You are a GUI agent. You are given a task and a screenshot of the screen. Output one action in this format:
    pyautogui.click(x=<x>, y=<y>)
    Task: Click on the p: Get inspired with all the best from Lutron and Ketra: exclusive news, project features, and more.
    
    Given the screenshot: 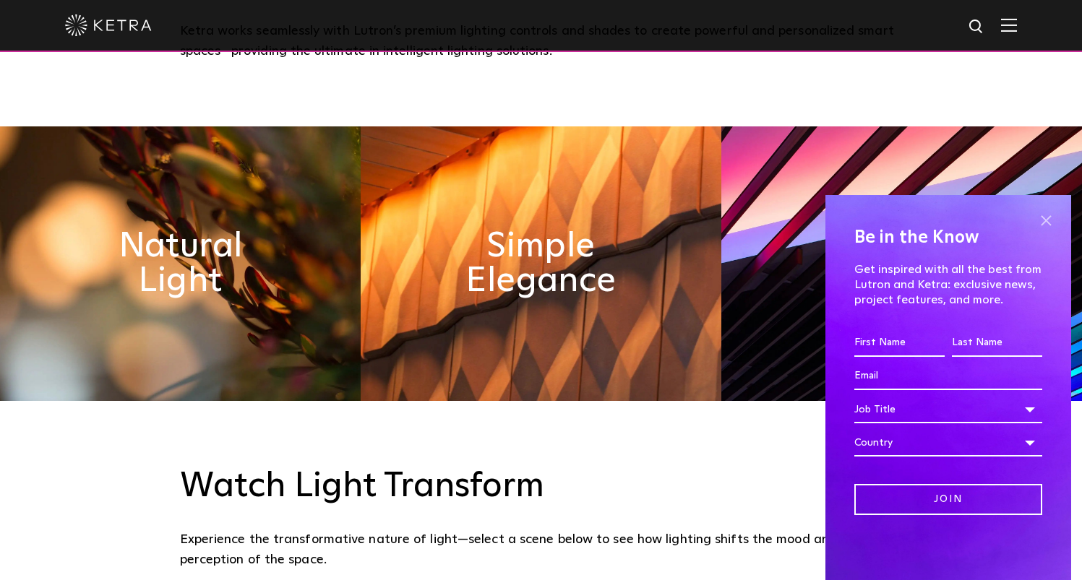 What is the action you would take?
    pyautogui.click(x=948, y=285)
    